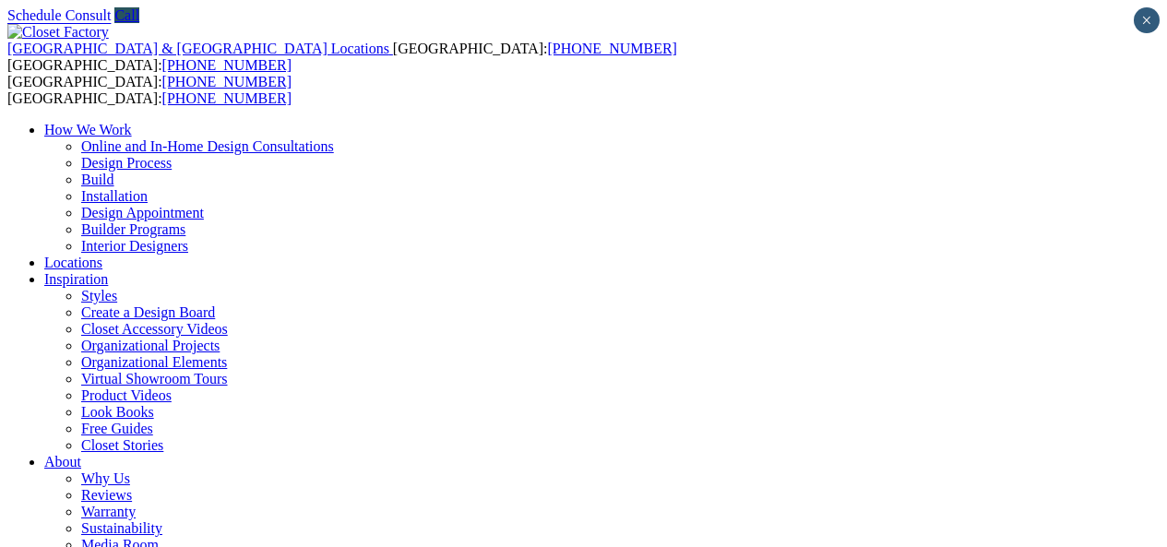 The height and width of the screenshot is (547, 1167). I want to click on a: Inspiration, so click(76, 278).